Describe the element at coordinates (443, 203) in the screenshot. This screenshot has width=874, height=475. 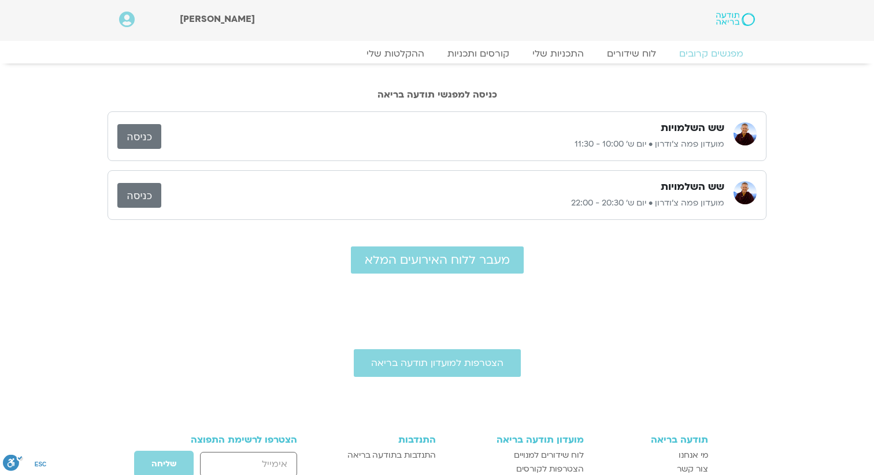
I see `p: מועדון פמה צ'ודרון • יום ש׳ 20:30 - 22:00` at that location.